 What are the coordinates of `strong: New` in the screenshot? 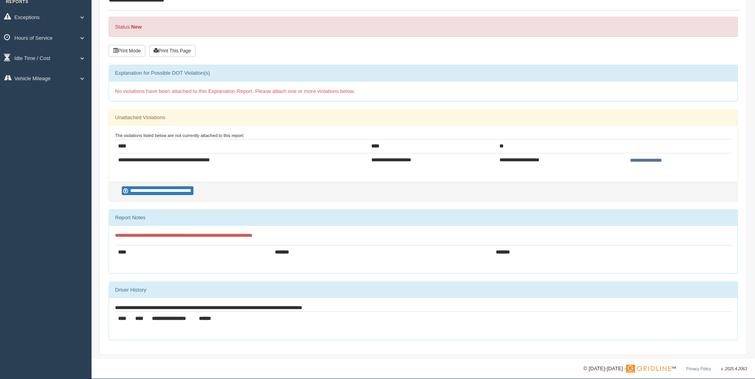 It's located at (136, 27).